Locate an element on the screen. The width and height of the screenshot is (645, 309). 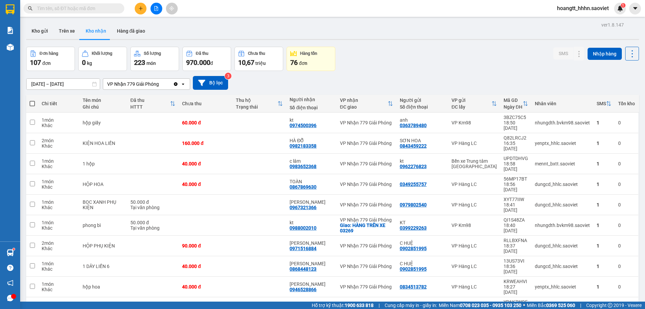
span: Cung cấp máy in - giấy in: is located at coordinates (411, 305).